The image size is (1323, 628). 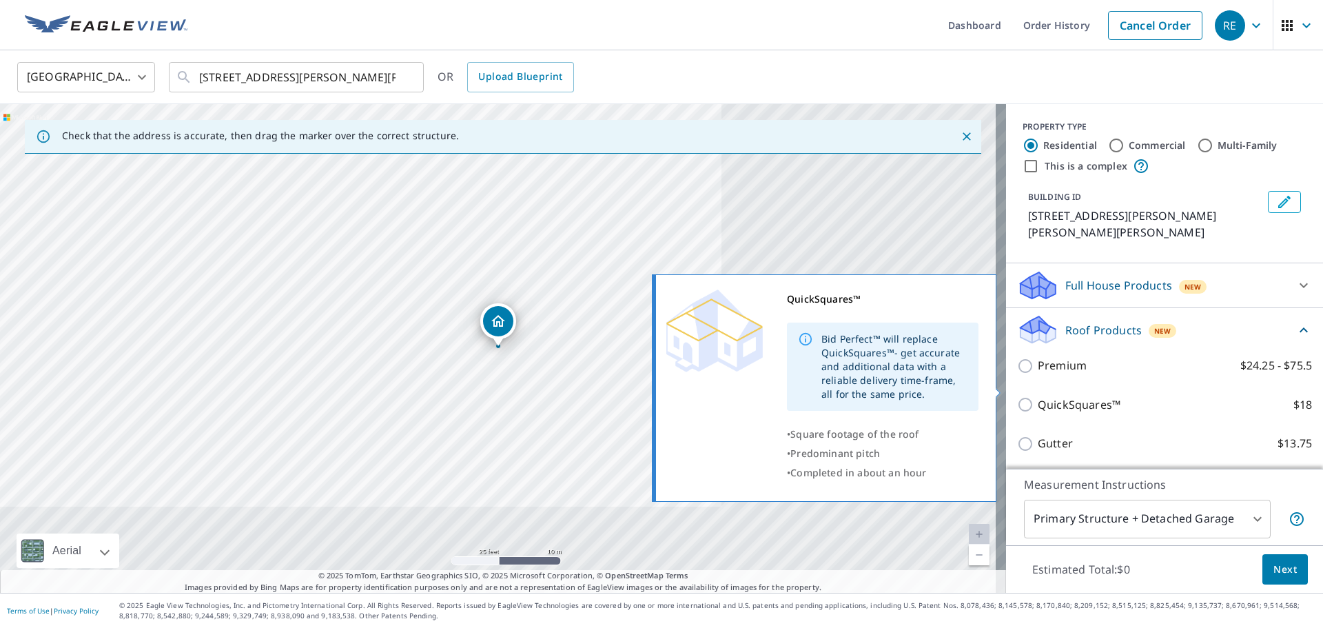 I want to click on a: Current Level 20, Zoom Out, so click(x=979, y=555).